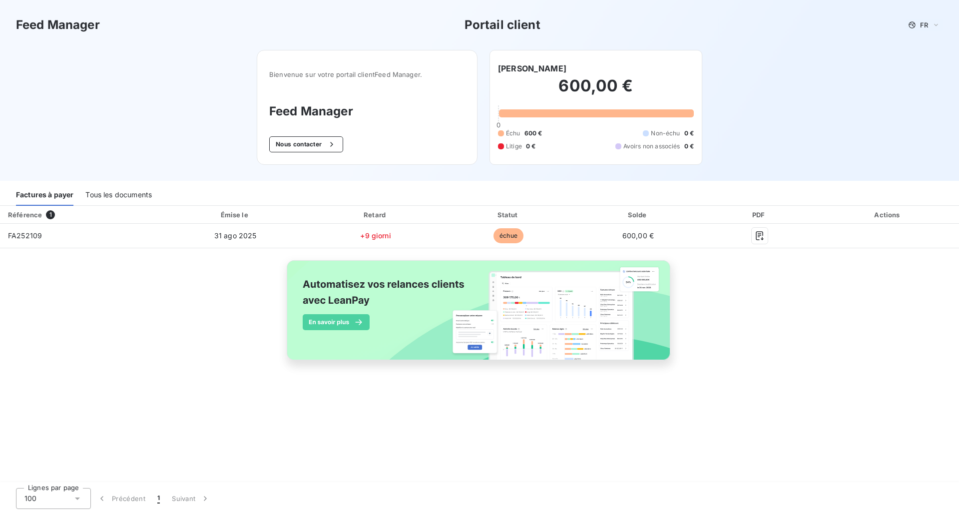 The width and height of the screenshot is (959, 515). Describe the element at coordinates (596, 91) in the screenshot. I see `h2: 600,00 €` at that location.